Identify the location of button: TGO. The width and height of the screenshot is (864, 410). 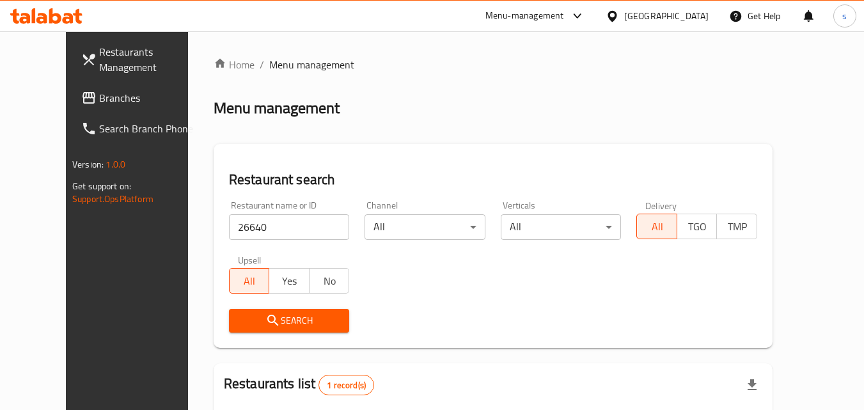
(697, 226).